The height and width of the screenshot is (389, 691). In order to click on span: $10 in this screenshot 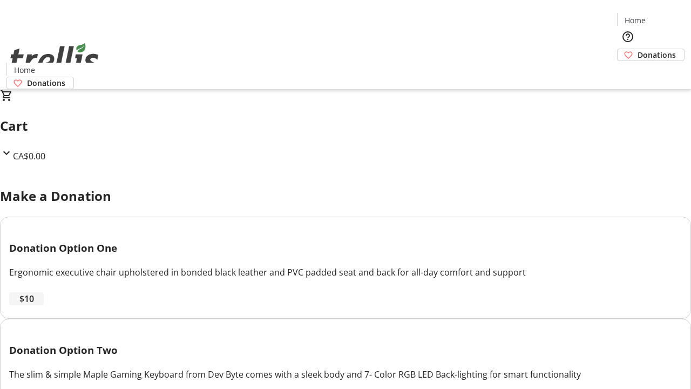, I will do `click(26, 299)`.